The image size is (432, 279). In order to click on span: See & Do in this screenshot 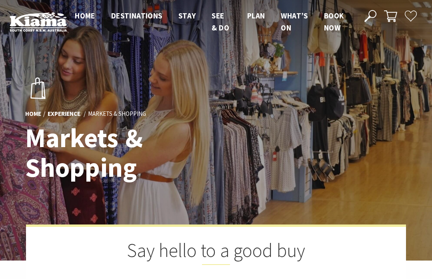, I will do `click(221, 22)`.